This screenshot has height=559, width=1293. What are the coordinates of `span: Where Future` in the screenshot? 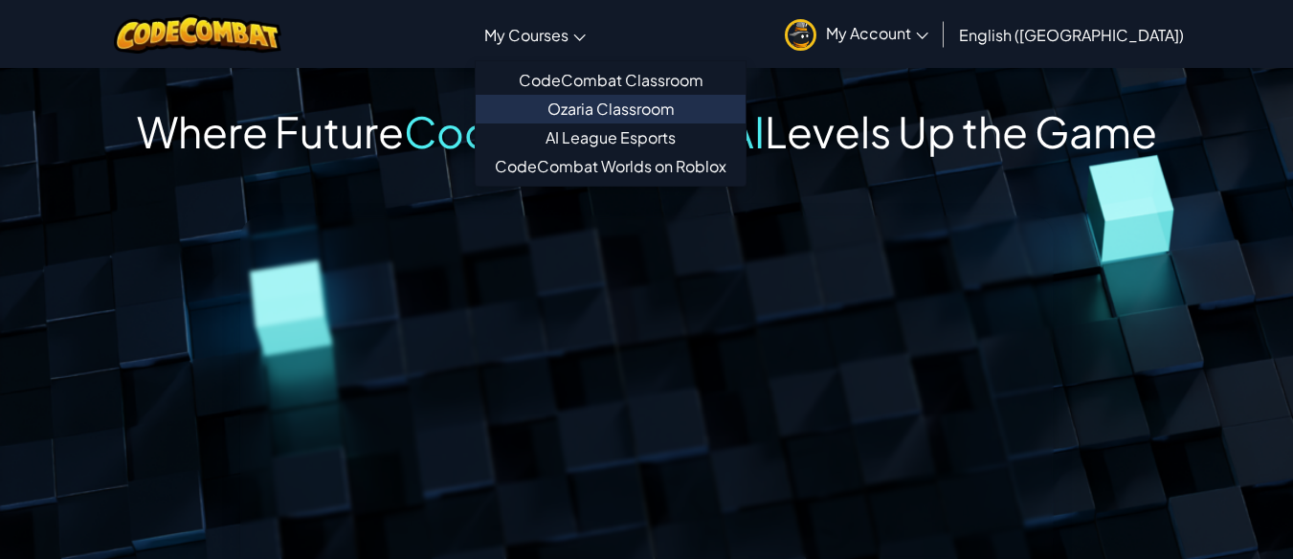 It's located at (270, 131).